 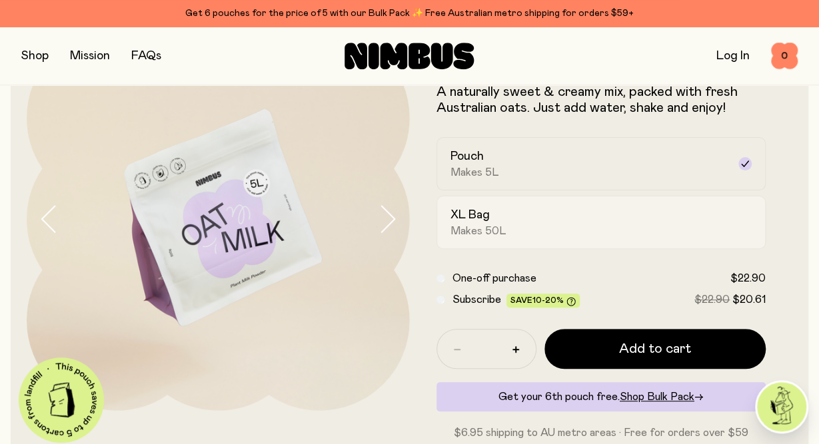 What do you see at coordinates (601, 433) in the screenshot?
I see `p: $6.95 shipping to AU metro areas · Free for orders over $59` at bounding box center [601, 433].